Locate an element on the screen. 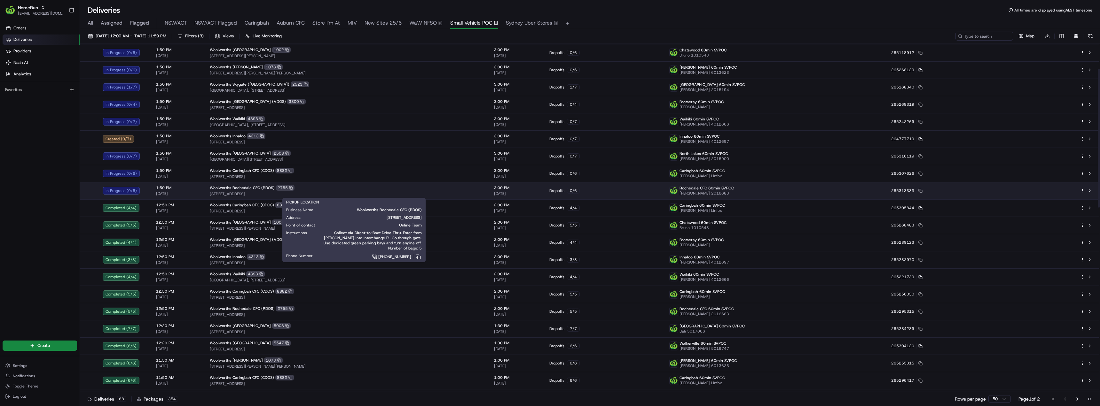 Image resolution: width=1100 pixels, height=406 pixels. span: Address is located at coordinates (293, 218).